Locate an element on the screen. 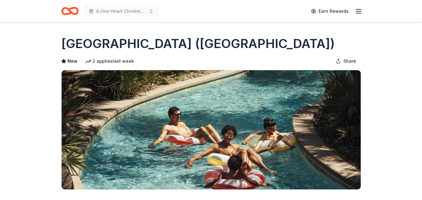 This screenshot has height=200, width=422. button: A One Heart Christmas Celebration is located at coordinates (121, 11).